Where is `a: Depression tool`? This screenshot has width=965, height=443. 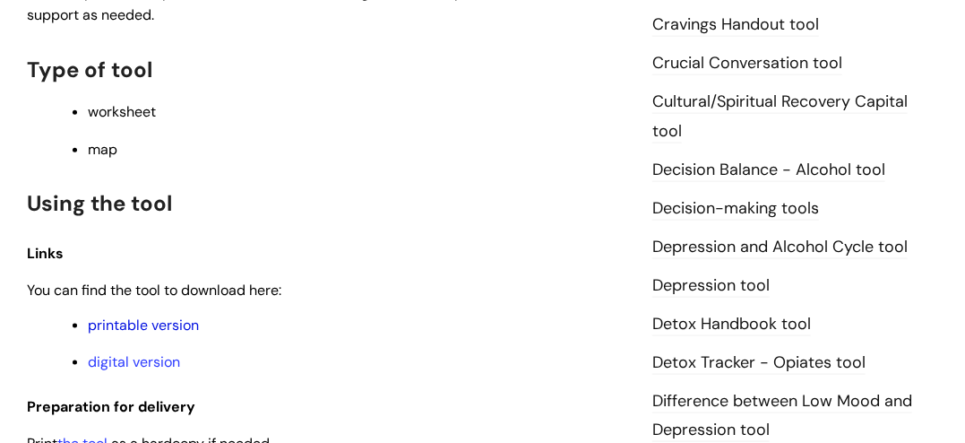 a: Depression tool is located at coordinates (710, 286).